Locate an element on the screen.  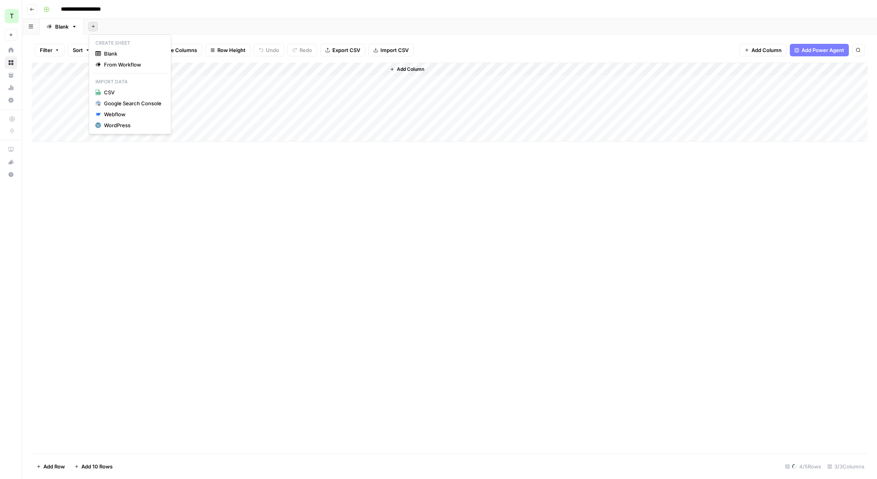
span: From Workflow is located at coordinates (133, 65).